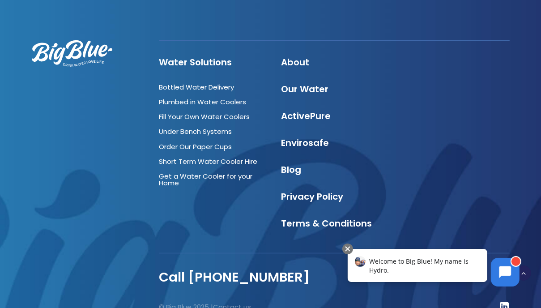 This screenshot has width=541, height=308. Describe the element at coordinates (197, 87) in the screenshot. I see `a: Bottled Water Delivery` at that location.